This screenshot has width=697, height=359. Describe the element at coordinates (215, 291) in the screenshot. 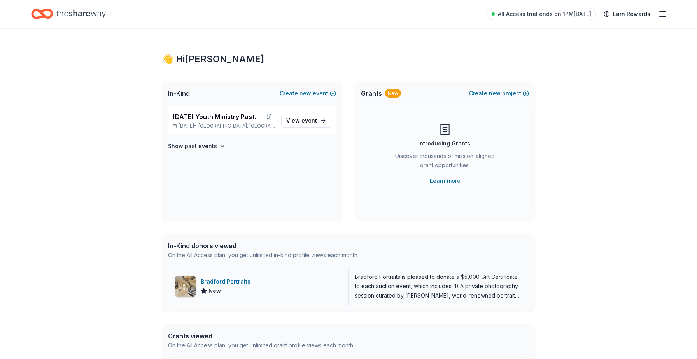

I see `span: New` at that location.